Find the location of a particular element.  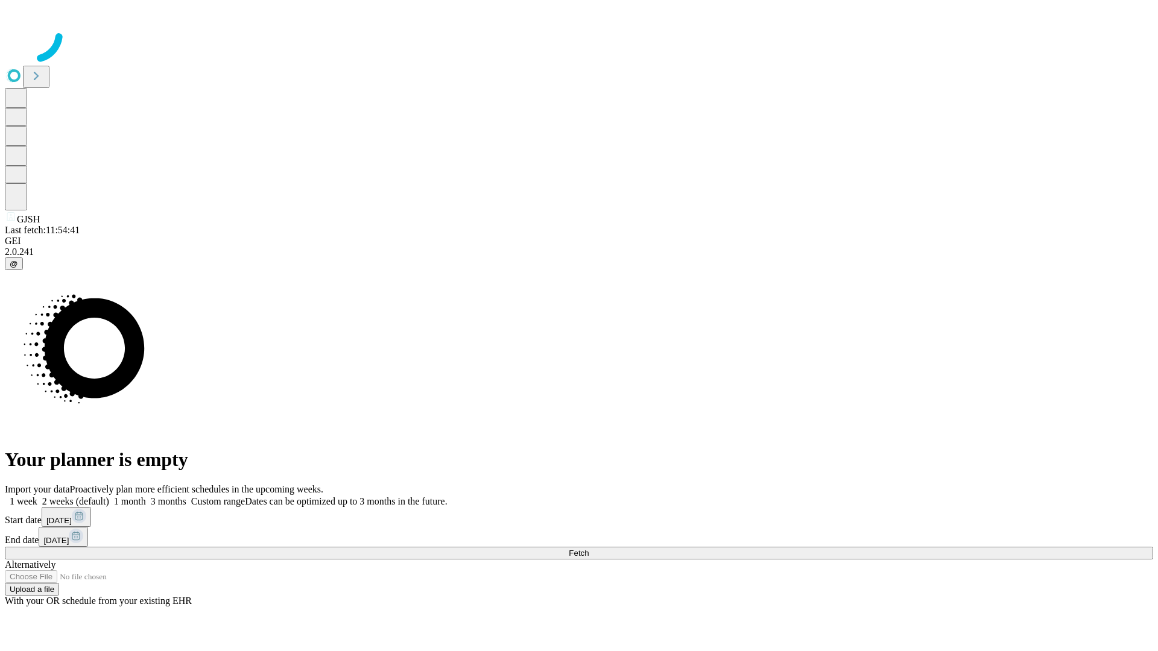

span: Custom range is located at coordinates (218, 501).